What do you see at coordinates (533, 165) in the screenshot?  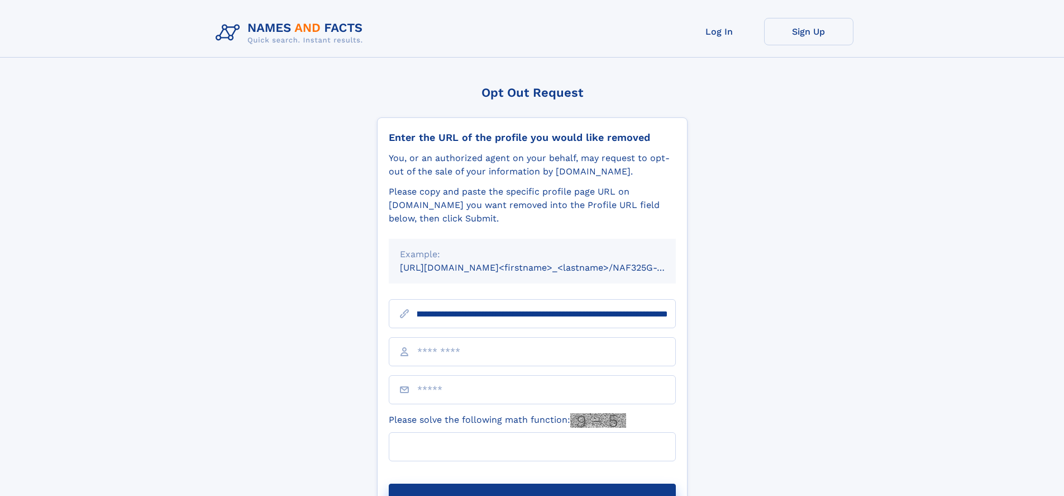 I see `div: You, or an authorized agent on your behalf, may request to opt-out of the sale of your informatio...` at bounding box center [533, 165].